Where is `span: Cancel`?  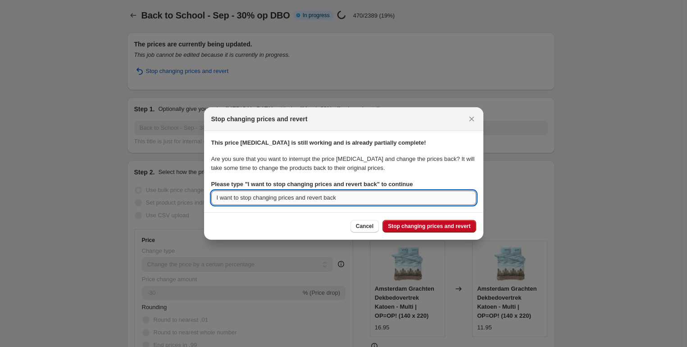
span: Cancel is located at coordinates (364, 226).